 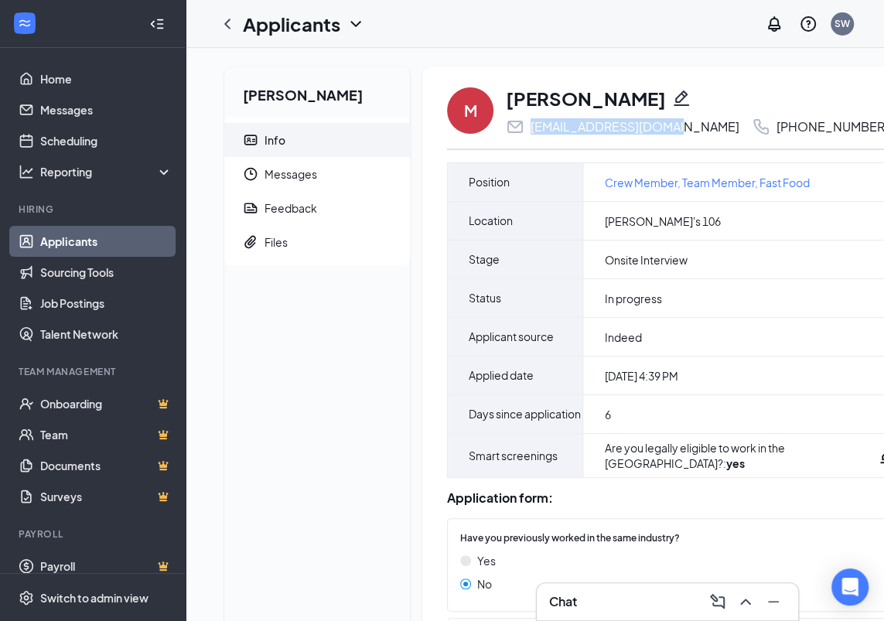 I want to click on svg: Report, so click(x=251, y=208).